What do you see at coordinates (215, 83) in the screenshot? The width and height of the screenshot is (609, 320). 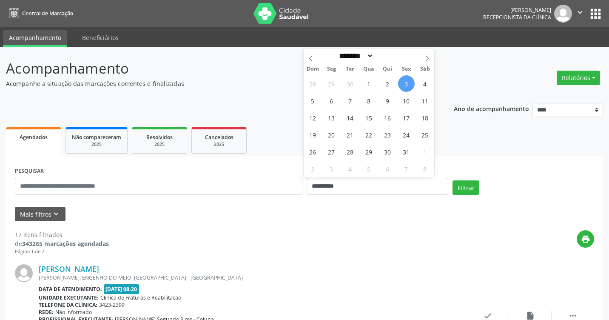 I see `p: Acompanhe a situação das marcações correntes e finalizadas` at bounding box center [215, 83].